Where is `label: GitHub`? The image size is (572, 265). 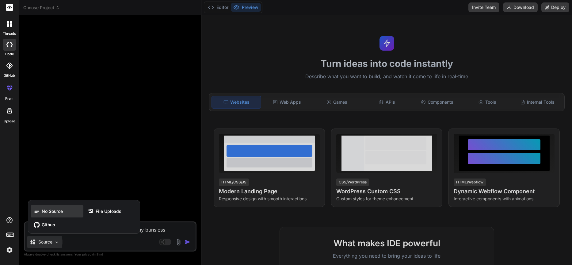
label: GitHub is located at coordinates (9, 75).